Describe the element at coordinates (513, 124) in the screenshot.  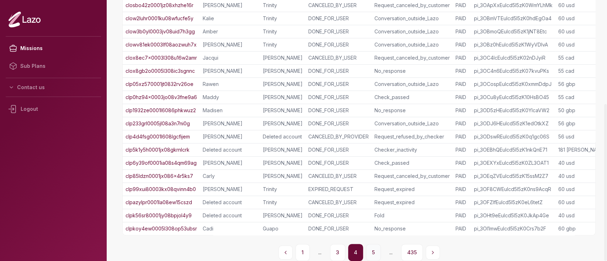
I see `div: pi_3ODJ6HEulcd5I5zK1edOtkXZ` at that location.